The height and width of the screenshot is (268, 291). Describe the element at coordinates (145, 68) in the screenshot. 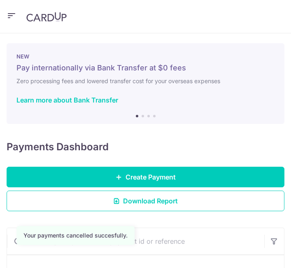

I see `h5: Pay internationally via Bank Transfer at $0 fees` at that location.